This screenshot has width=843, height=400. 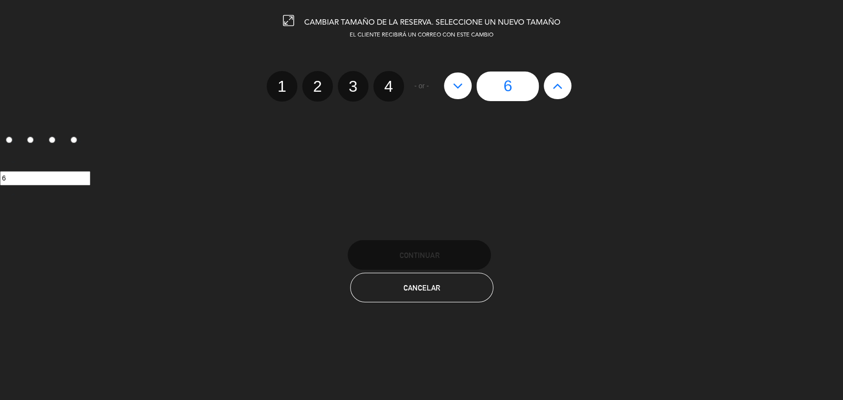 What do you see at coordinates (419, 255) in the screenshot?
I see `span: Continuar` at bounding box center [419, 255].